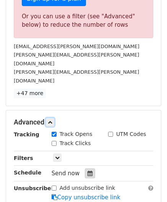  Describe the element at coordinates (26, 135) in the screenshot. I see `strong: Tracking` at that location.